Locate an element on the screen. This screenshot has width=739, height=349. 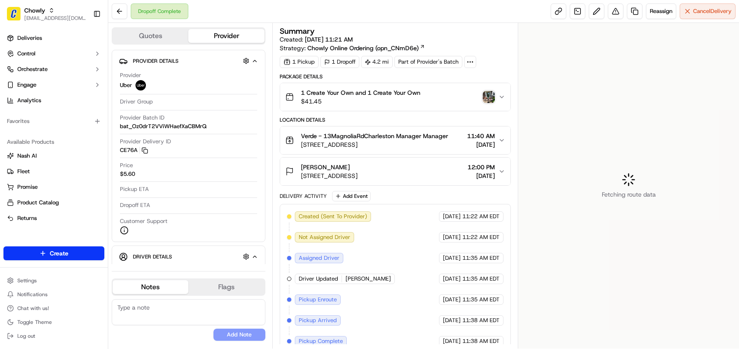
img: uber-new-logo.jpeg is located at coordinates (141, 85).